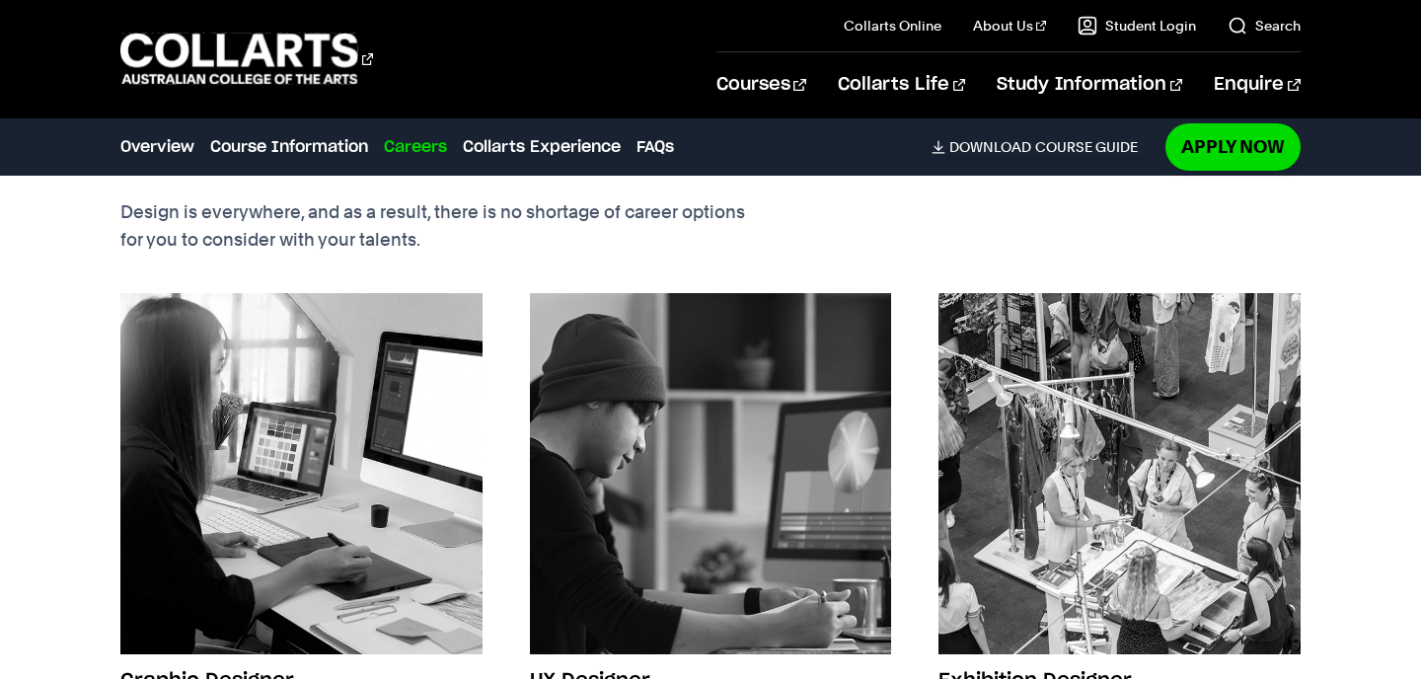 This screenshot has height=679, width=1421. What do you see at coordinates (542, 147) in the screenshot?
I see `a: Collarts Experience` at bounding box center [542, 147].